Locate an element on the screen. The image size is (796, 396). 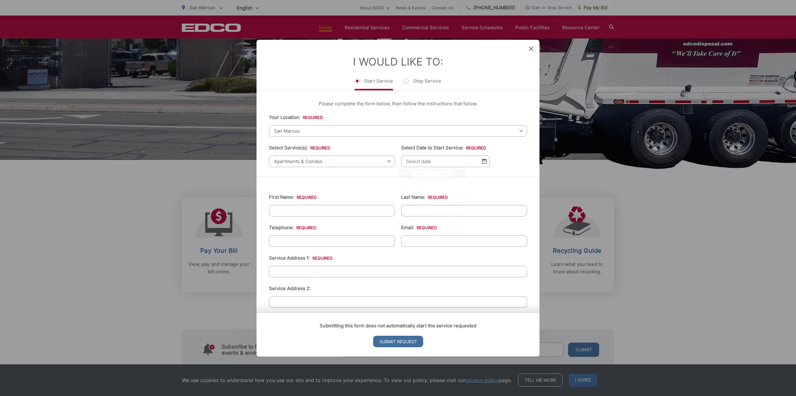
span: Wednesday is located at coordinates (423, 184).